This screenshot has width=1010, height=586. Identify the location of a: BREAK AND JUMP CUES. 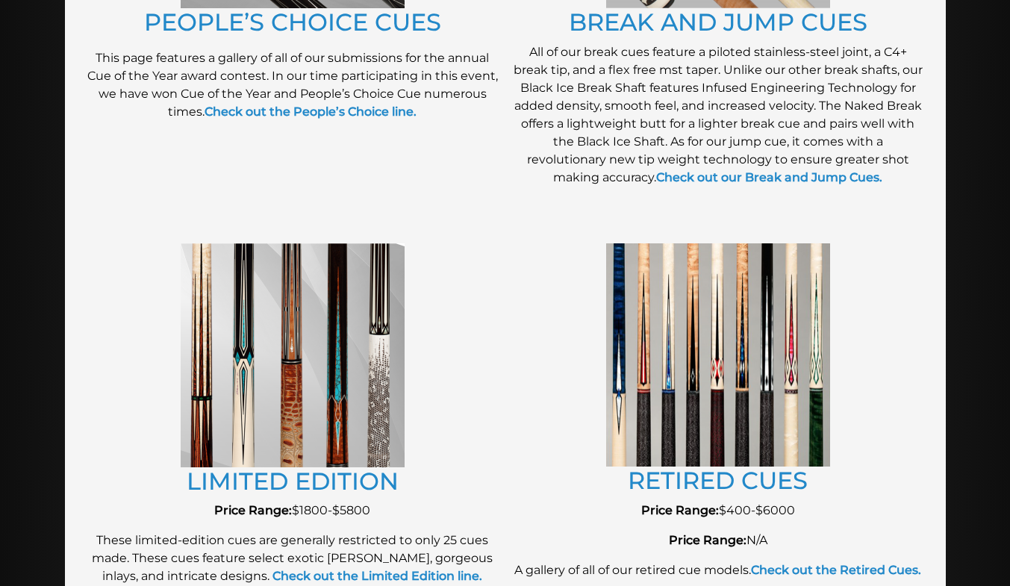
(718, 22).